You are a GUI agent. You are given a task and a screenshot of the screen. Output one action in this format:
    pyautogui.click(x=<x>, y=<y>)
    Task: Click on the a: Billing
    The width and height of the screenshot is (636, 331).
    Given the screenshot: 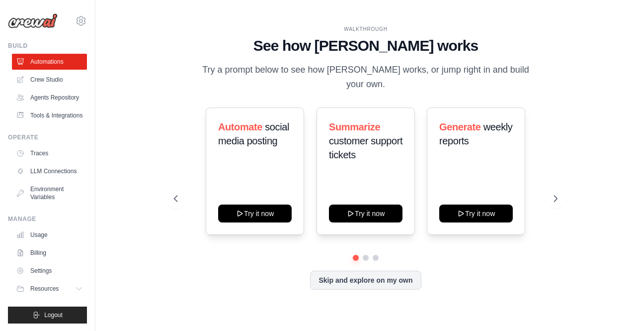 What is the action you would take?
    pyautogui.click(x=49, y=252)
    